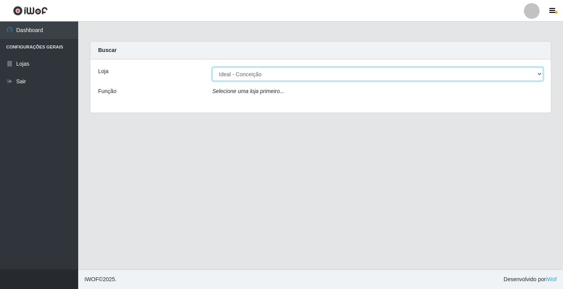 The width and height of the screenshot is (563, 289). What do you see at coordinates (107, 50) in the screenshot?
I see `strong: Buscar` at bounding box center [107, 50].